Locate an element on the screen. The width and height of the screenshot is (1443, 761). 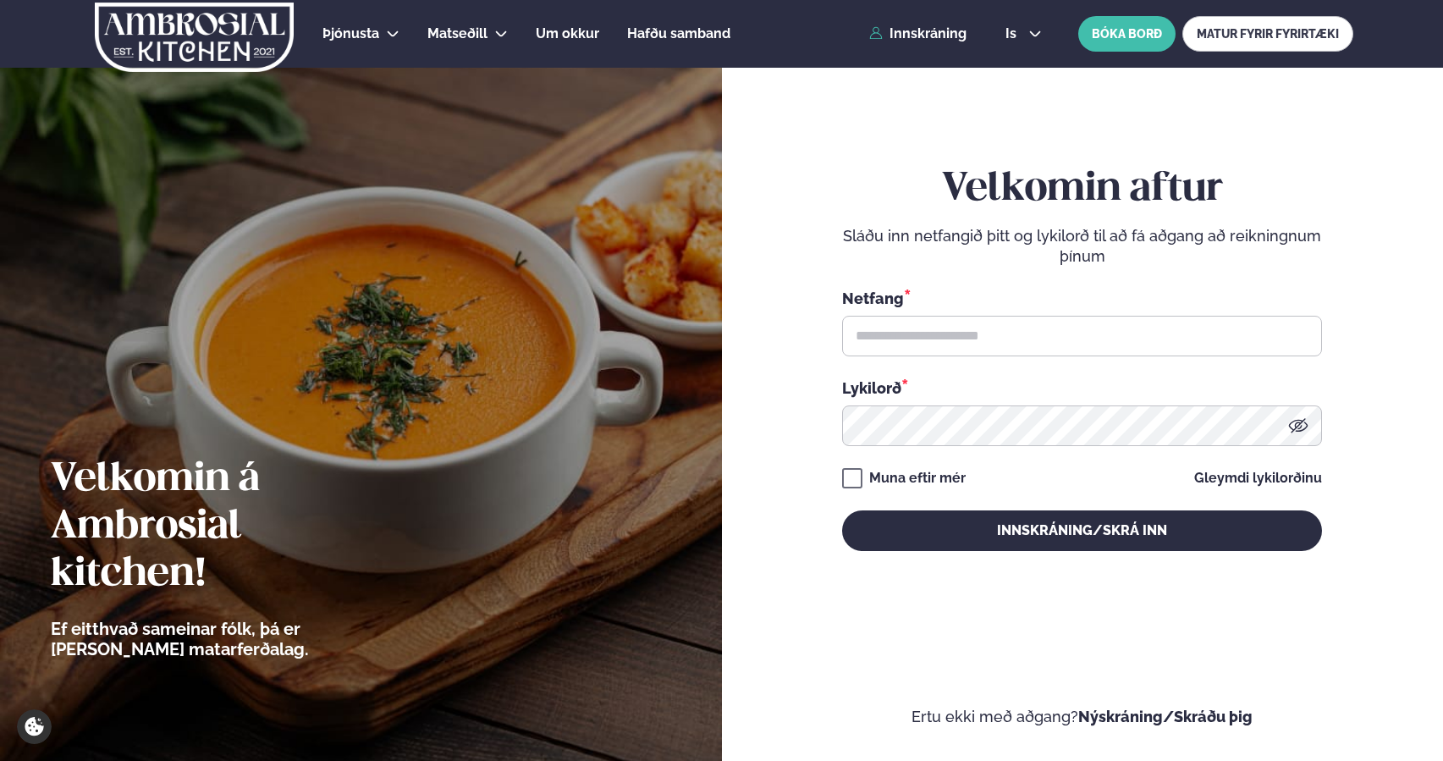
div: Lykilorð is located at coordinates (1081, 388).